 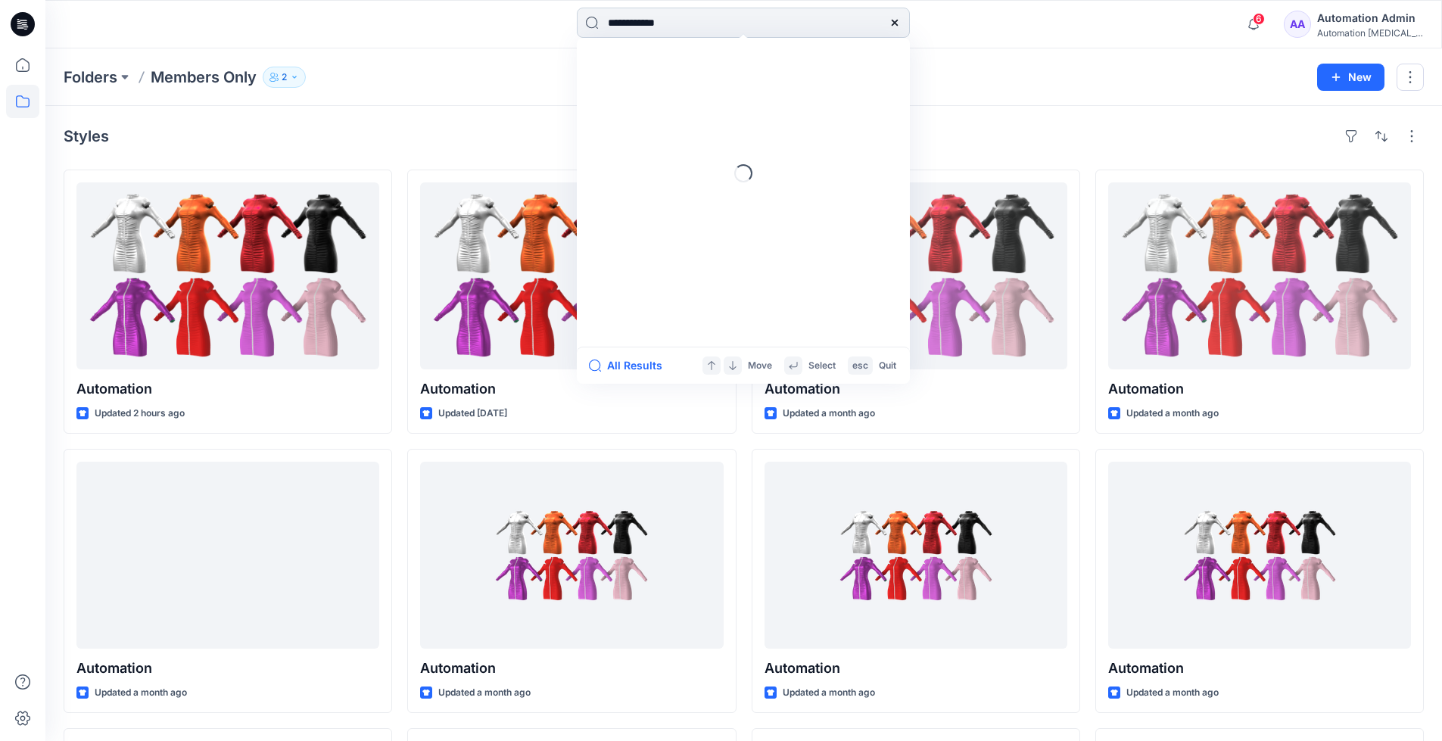 I want to click on h4: Styles, so click(x=86, y=136).